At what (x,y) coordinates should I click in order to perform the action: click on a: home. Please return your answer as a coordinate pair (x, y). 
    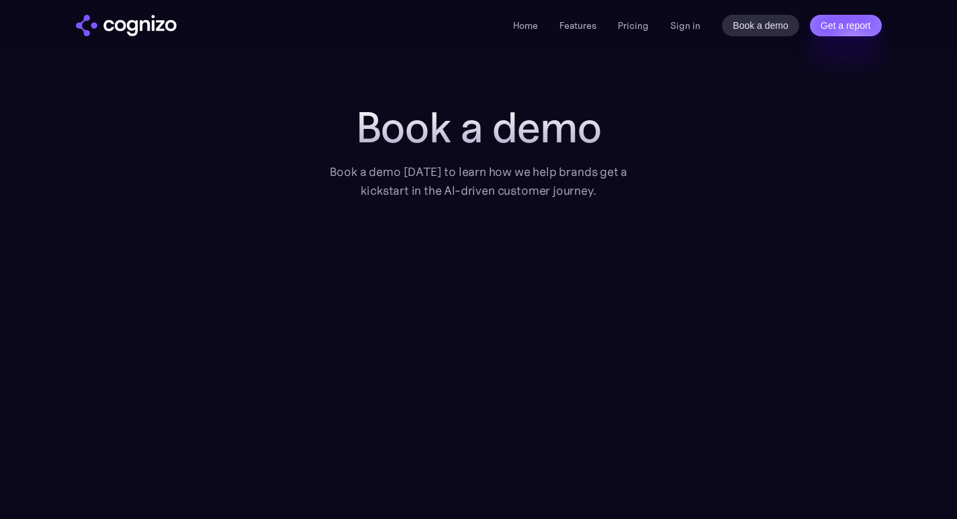
    Looking at the image, I should click on (126, 26).